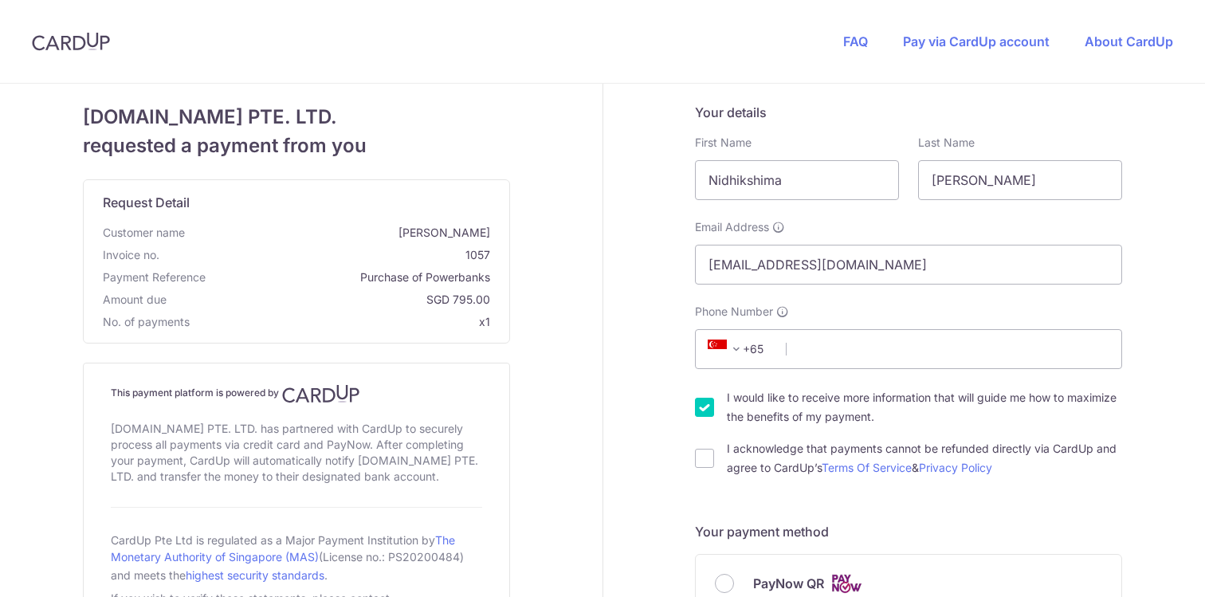 The width and height of the screenshot is (1205, 597). Describe the element at coordinates (846, 583) in the screenshot. I see `img: Cards logo` at that location.